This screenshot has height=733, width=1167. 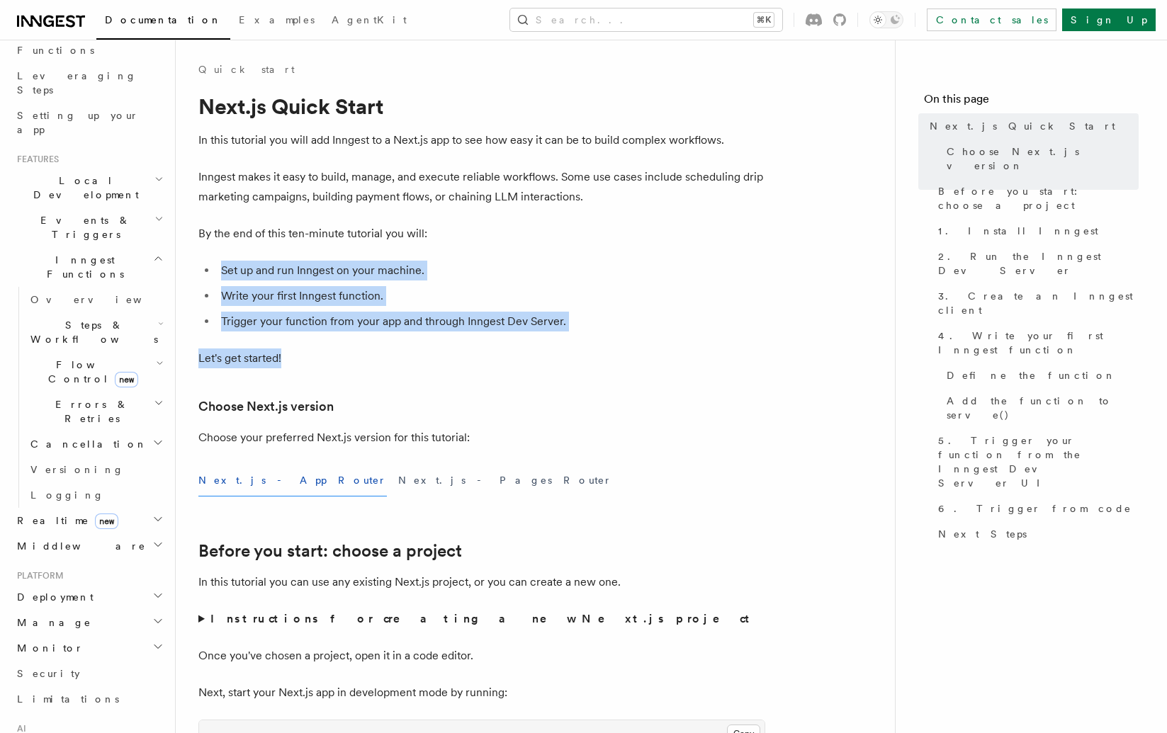 I want to click on button: Cancellation, so click(x=96, y=444).